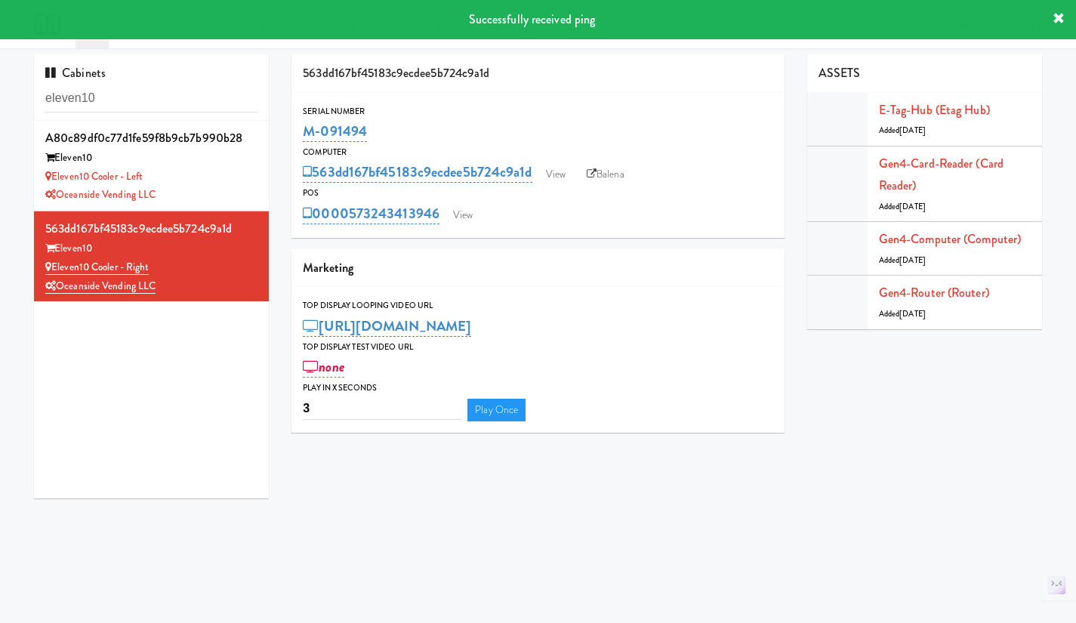 The image size is (1076, 623). I want to click on a: Balena, so click(606, 174).